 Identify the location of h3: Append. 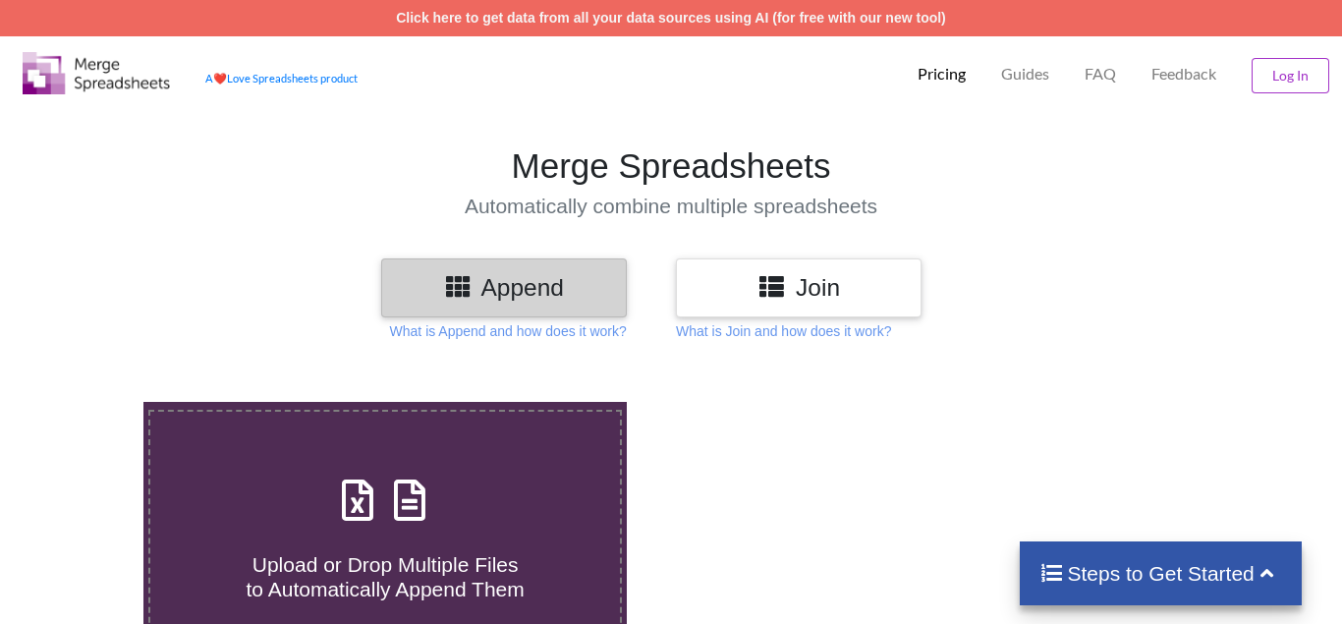
(504, 287).